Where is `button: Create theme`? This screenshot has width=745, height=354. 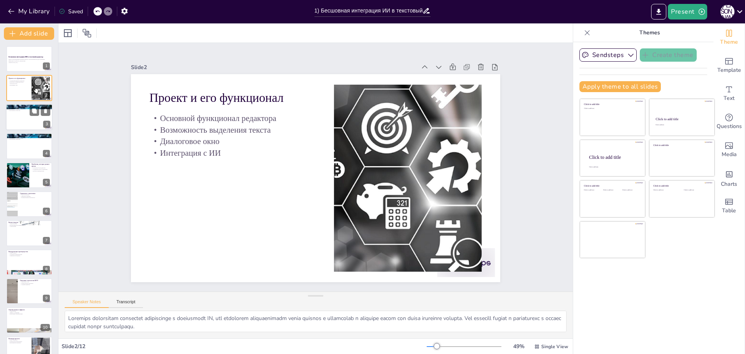
button: Create theme is located at coordinates (669, 55).